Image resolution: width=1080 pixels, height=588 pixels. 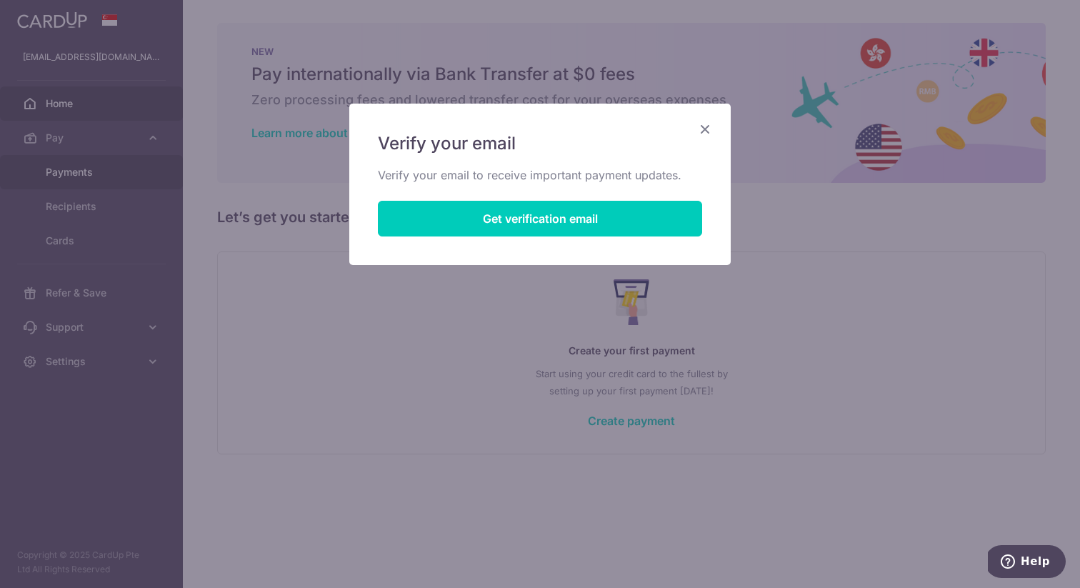 I want to click on p: Verify your email to receive important payment updates., so click(x=540, y=175).